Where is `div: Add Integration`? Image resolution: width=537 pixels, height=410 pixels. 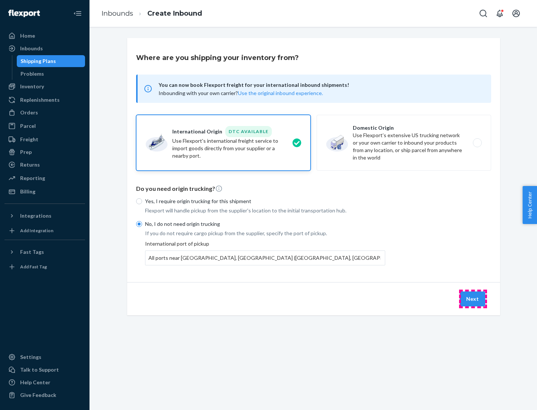 div: Add Integration is located at coordinates (37, 230).